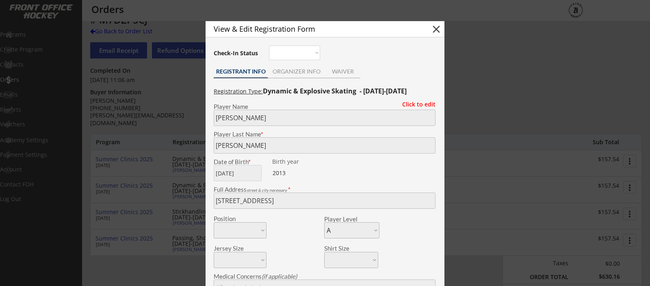 This screenshot has width=650, height=286. What do you see at coordinates (324, 106) in the screenshot?
I see `div: Player Name` at bounding box center [324, 106].